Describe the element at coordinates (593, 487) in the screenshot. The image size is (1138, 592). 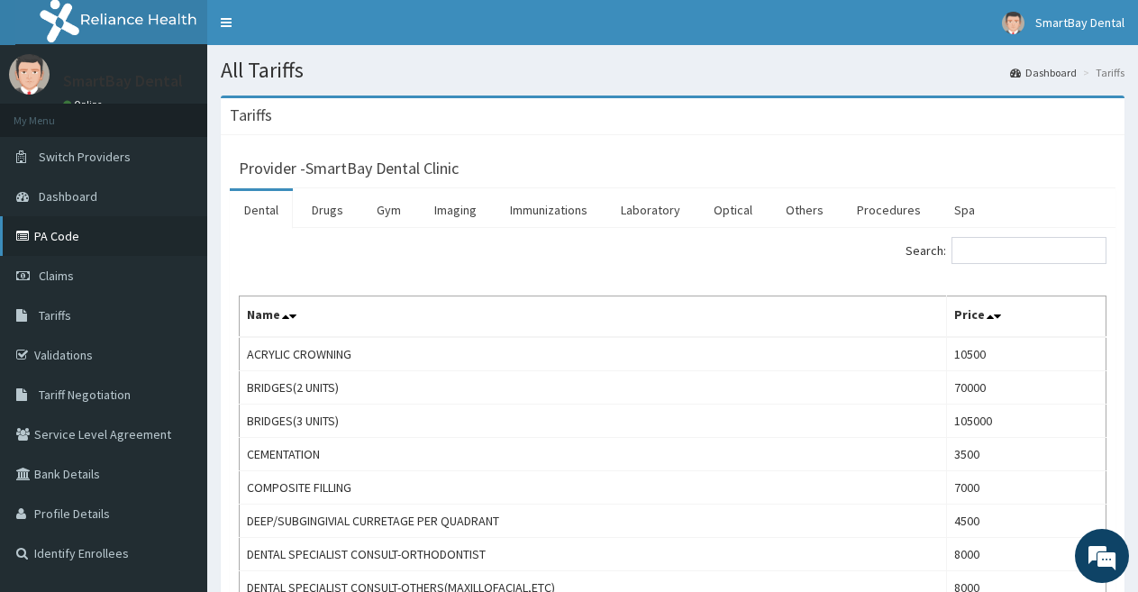
I see `td: COMPOSITE FILLING` at that location.